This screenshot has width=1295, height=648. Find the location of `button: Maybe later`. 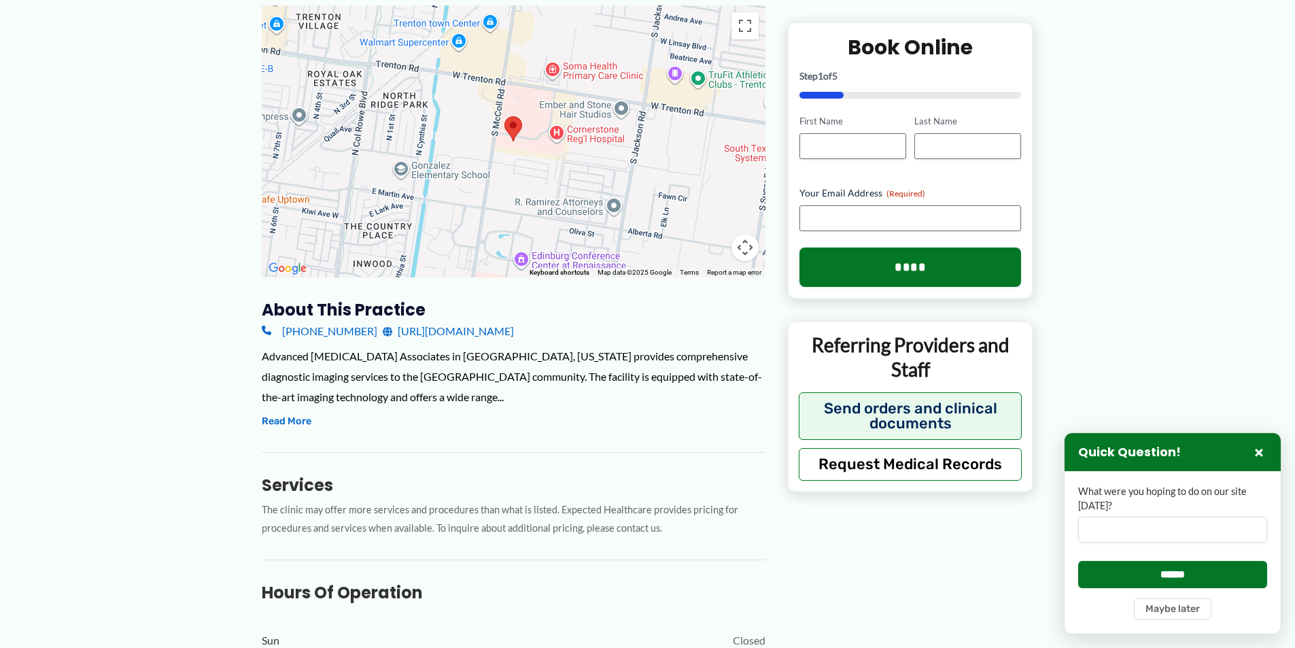

button: Maybe later is located at coordinates (1173, 609).